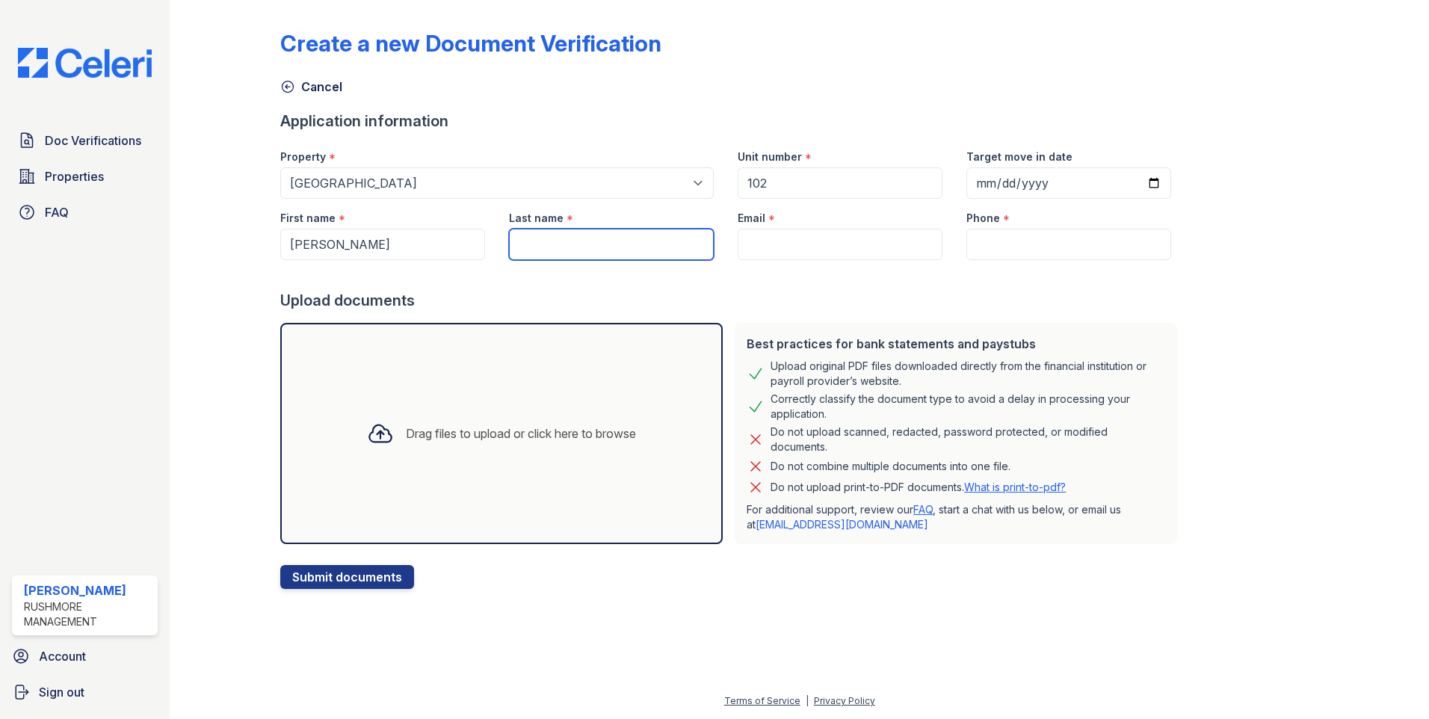 The image size is (1429, 719). What do you see at coordinates (968, 374) in the screenshot?
I see `div: Upload original PDF files downloaded directly from the financial institution or payroll provider’...` at bounding box center [968, 374].